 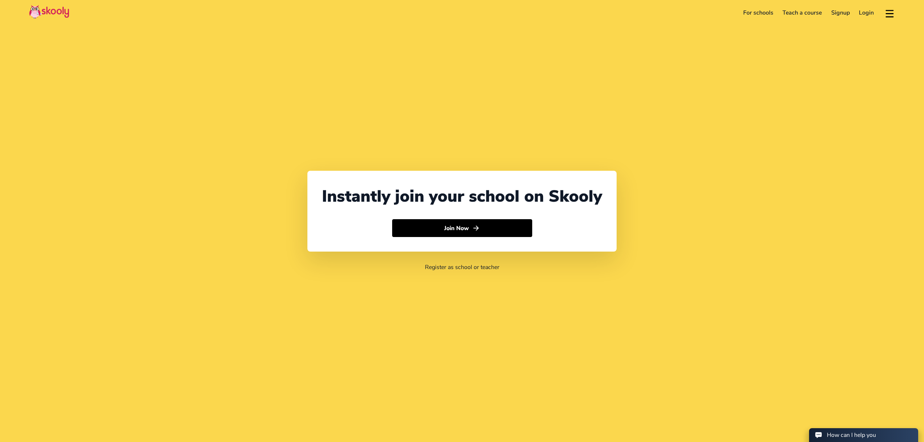 I want to click on img: Skooly, so click(x=49, y=12).